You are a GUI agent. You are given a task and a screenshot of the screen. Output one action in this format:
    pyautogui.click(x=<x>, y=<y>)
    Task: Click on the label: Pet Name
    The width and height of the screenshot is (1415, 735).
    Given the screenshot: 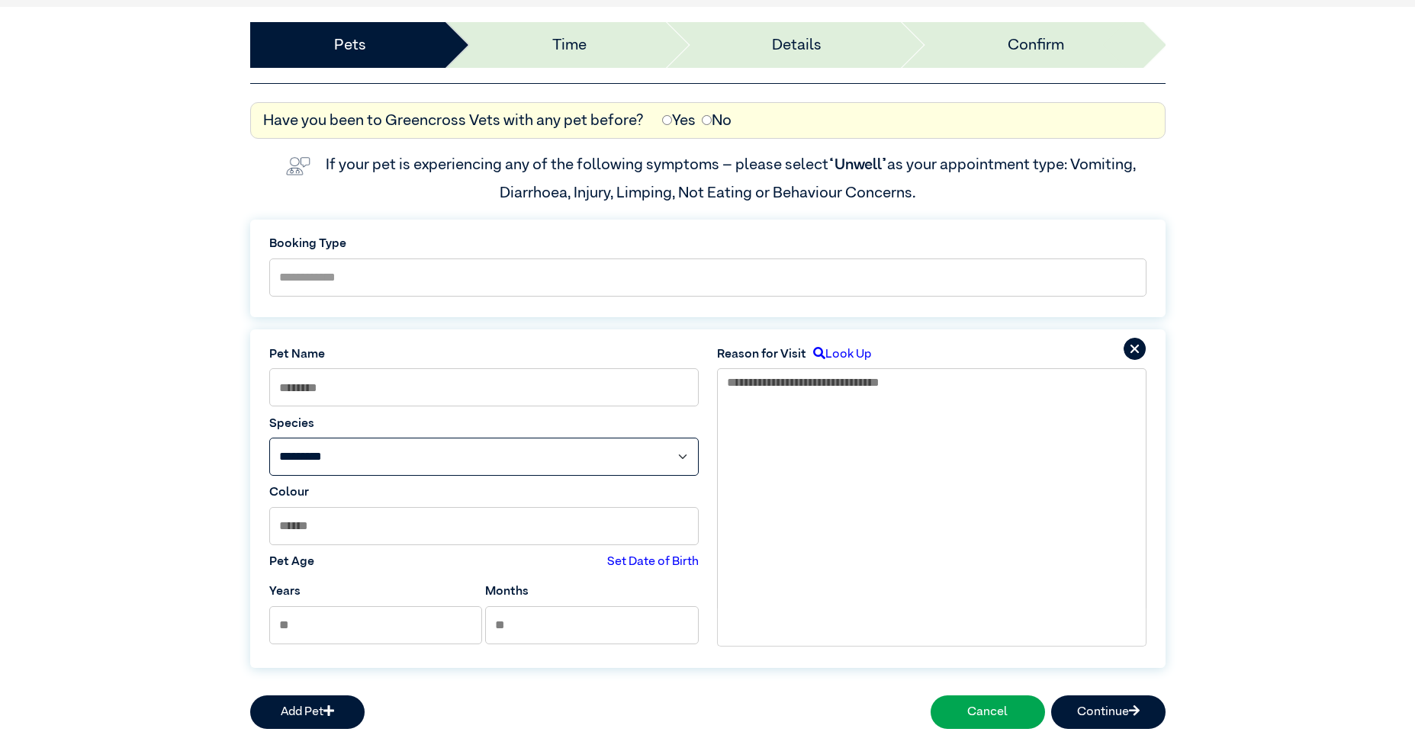 What is the action you would take?
    pyautogui.click(x=484, y=355)
    